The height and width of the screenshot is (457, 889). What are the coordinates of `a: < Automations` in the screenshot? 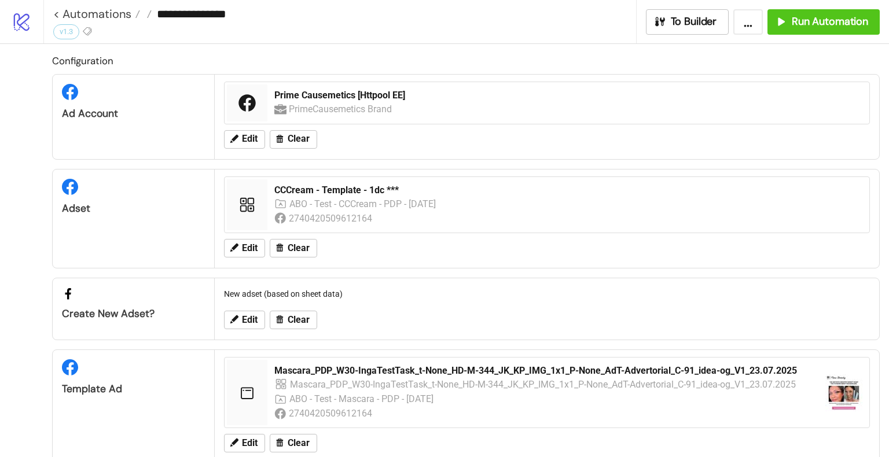 It's located at (97, 14).